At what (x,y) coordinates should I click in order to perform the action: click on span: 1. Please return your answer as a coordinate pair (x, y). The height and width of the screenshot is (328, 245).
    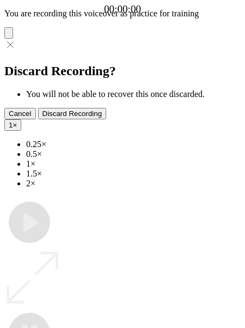
    Looking at the image, I should click on (10, 125).